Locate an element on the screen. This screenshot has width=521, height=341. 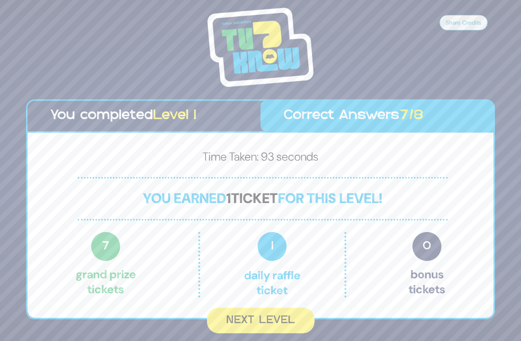
button: Share Credits is located at coordinates (464, 23).